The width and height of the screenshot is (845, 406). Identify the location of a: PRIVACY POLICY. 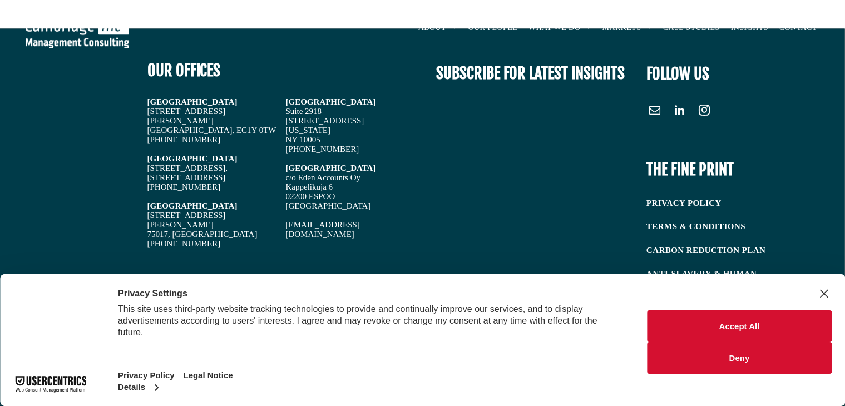
(722, 203).